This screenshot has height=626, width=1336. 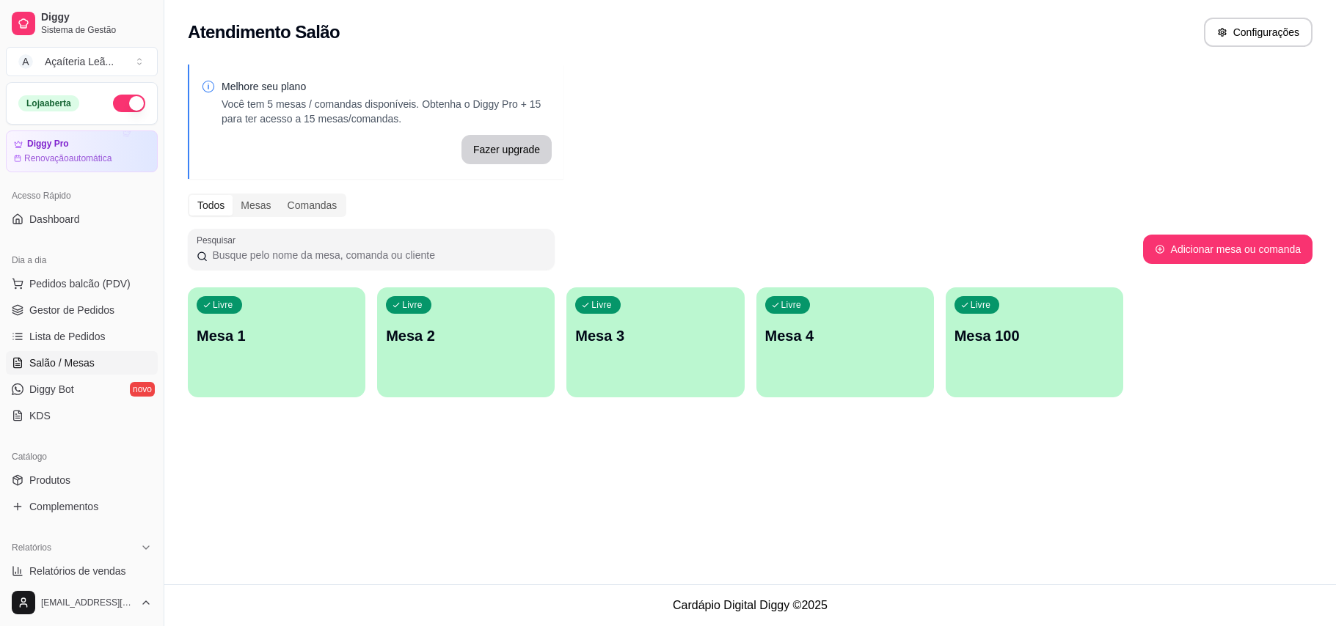 I want to click on div: Açaíteria Leã ..., so click(x=79, y=62).